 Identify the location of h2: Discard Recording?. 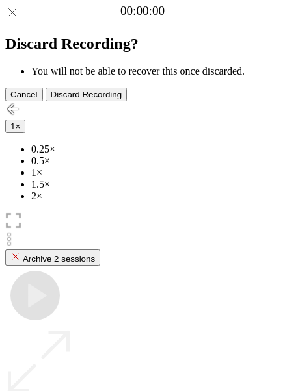
(142, 44).